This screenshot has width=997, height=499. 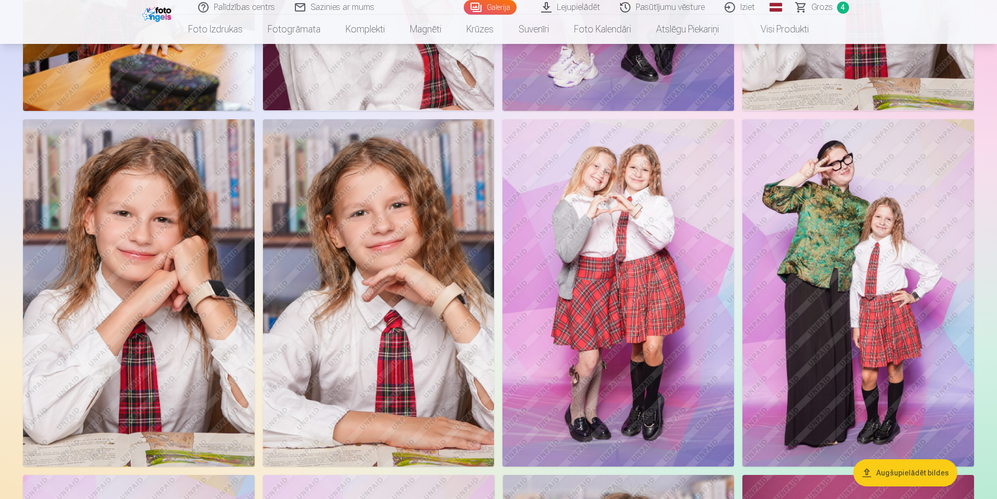 What do you see at coordinates (425, 29) in the screenshot?
I see `a: Magnēti` at bounding box center [425, 29].